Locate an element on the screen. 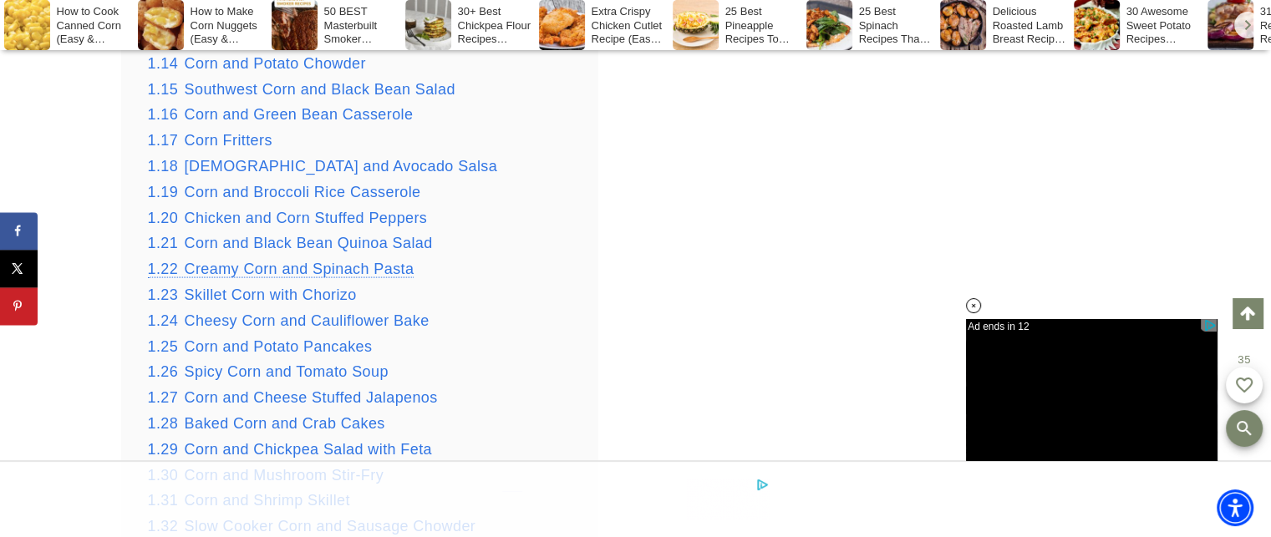 This screenshot has width=1271, height=537. a: 1.26 Spicy Corn and Tomato Soup is located at coordinates (268, 372).